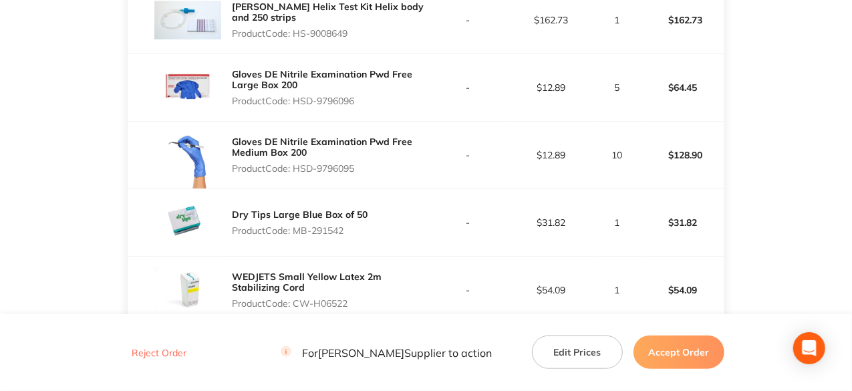 The height and width of the screenshot is (391, 852). Describe the element at coordinates (329, 33) in the screenshot. I see `p: Product Code: HS-9008649` at that location.